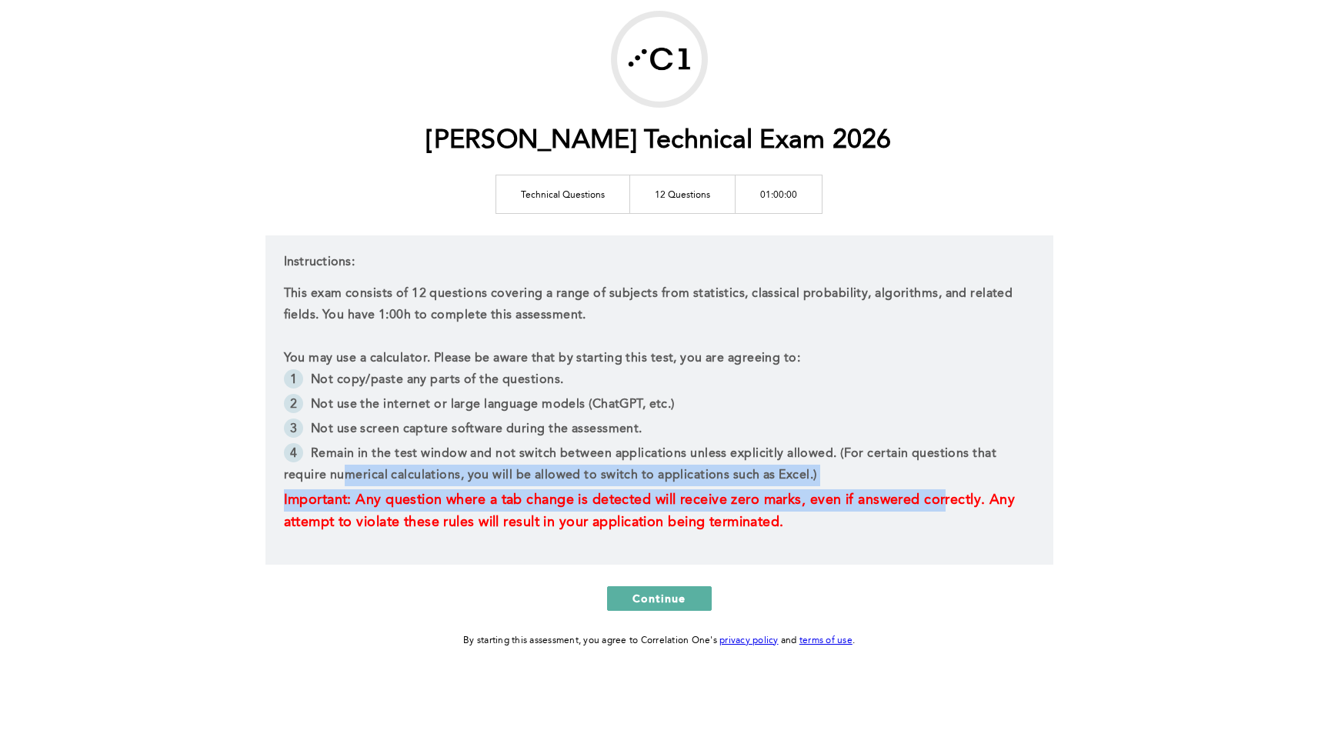 The image size is (1318, 737). What do you see at coordinates (563, 194) in the screenshot?
I see `td: Technical Questions` at bounding box center [563, 194].